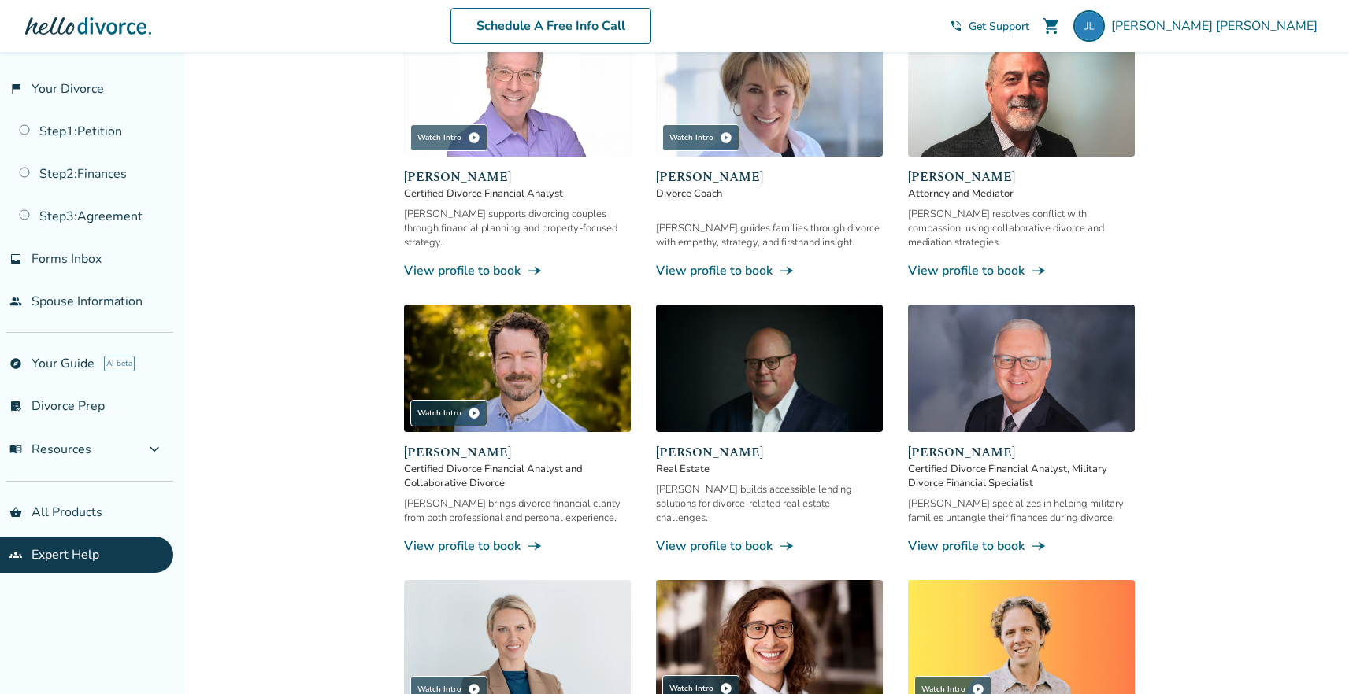  What do you see at coordinates (769, 368) in the screenshot?
I see `img: Chris Freemott` at bounding box center [769, 368].